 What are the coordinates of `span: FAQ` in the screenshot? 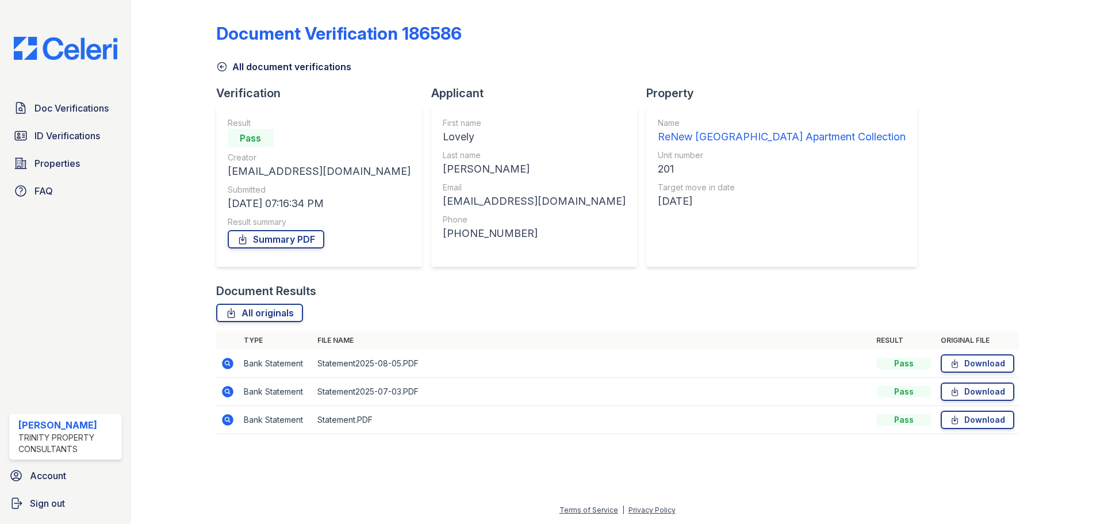 It's located at (44, 191).